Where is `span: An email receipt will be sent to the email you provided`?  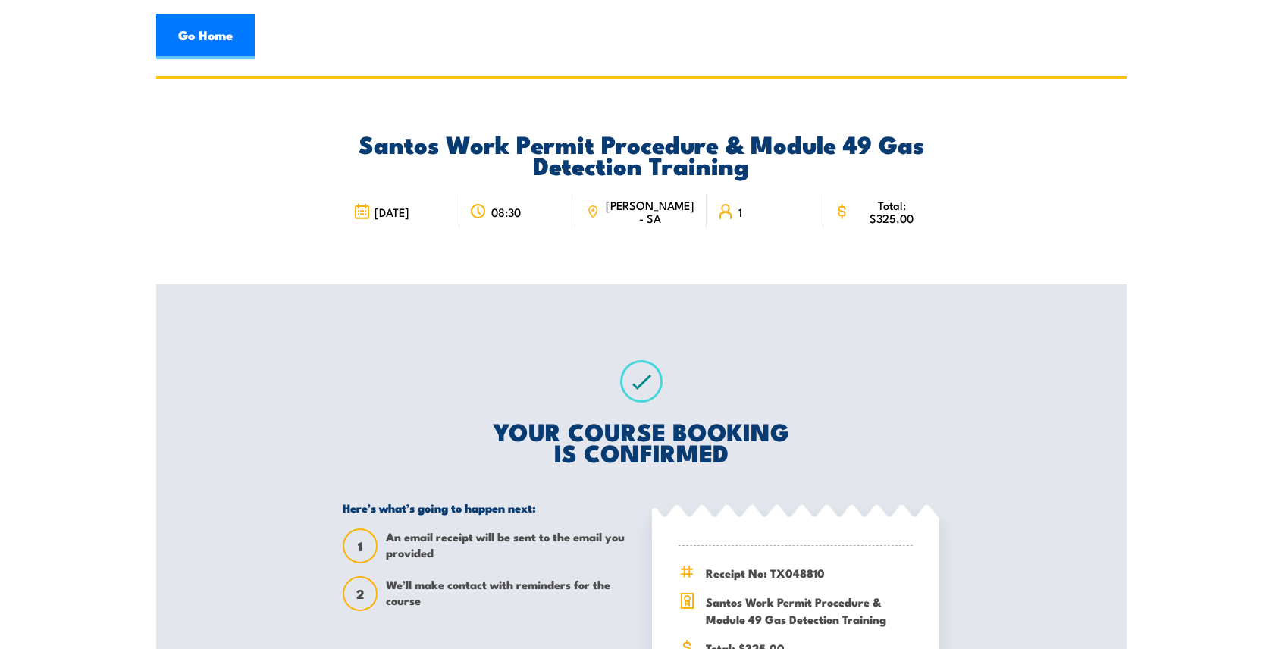
span: An email receipt will be sent to the email you provided is located at coordinates (508, 546).